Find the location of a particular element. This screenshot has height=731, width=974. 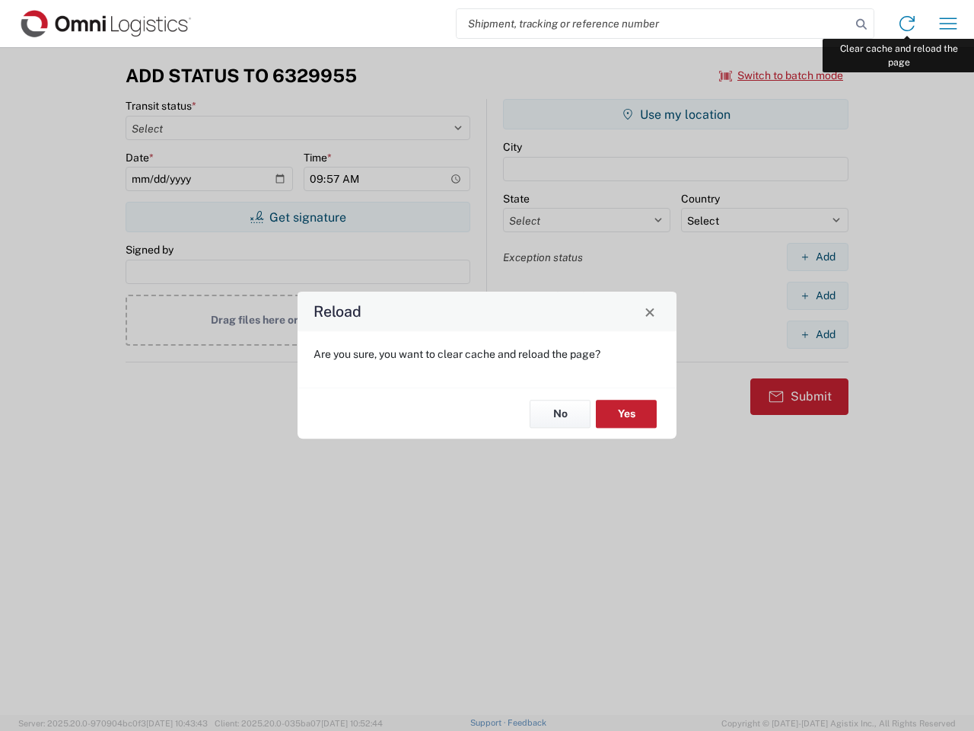

button: Yes is located at coordinates (626, 413).